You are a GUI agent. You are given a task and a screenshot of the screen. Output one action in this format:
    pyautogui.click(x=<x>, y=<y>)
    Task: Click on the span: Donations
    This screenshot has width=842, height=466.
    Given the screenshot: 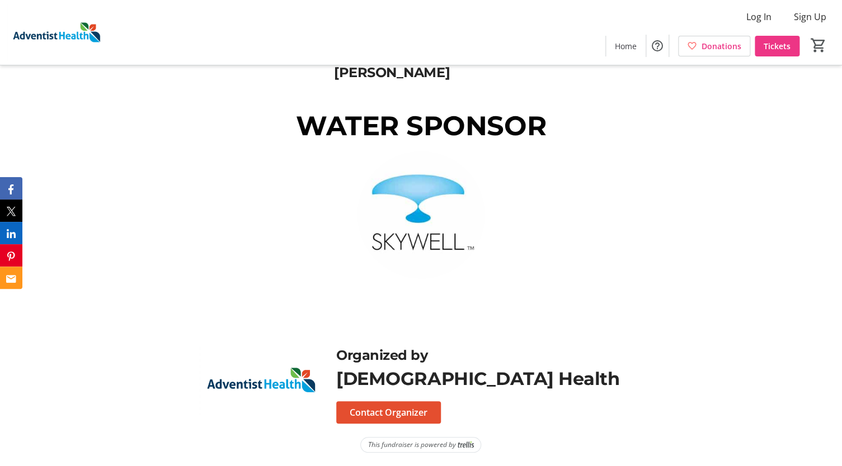 What is the action you would take?
    pyautogui.click(x=721, y=46)
    